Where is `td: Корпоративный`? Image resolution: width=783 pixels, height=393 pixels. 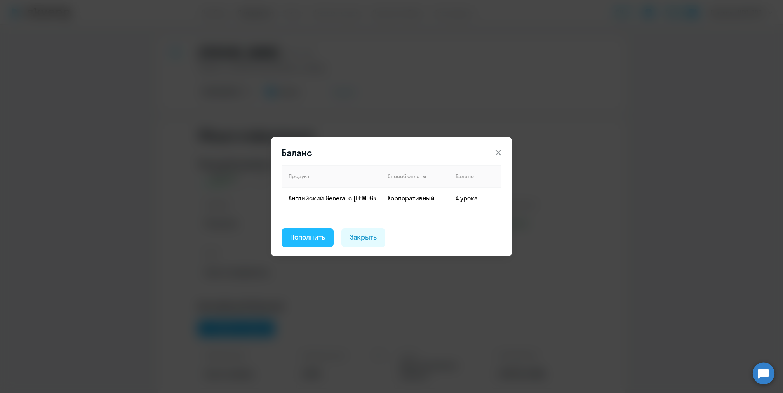
td: Корпоративный is located at coordinates (415, 198).